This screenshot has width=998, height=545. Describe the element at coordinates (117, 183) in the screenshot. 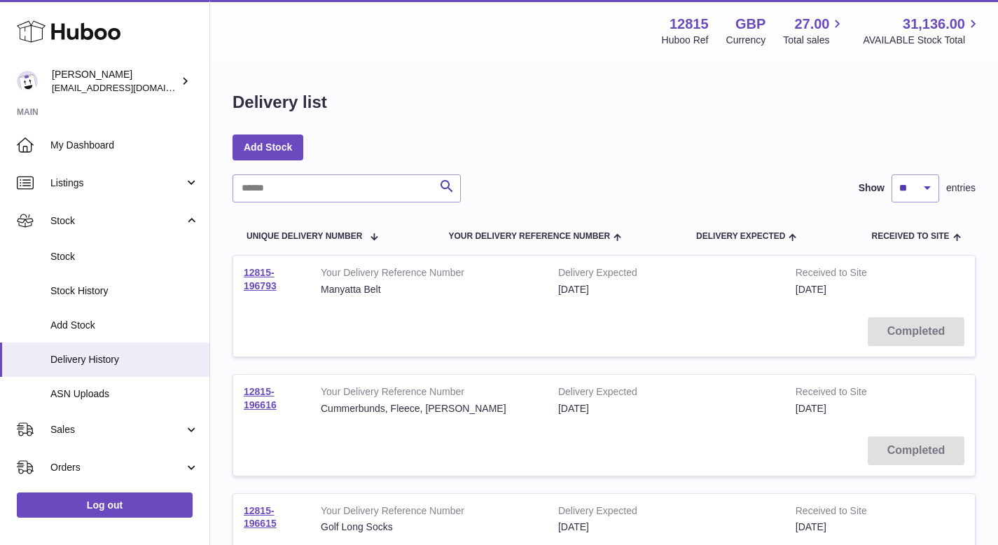

I see `span: Listings` at that location.